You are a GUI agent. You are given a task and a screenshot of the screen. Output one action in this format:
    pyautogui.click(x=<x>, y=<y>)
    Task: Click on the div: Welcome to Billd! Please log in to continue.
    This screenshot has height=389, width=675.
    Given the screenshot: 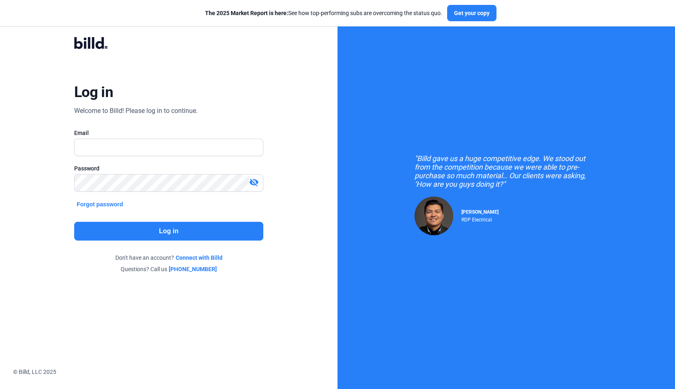 What is the action you would take?
    pyautogui.click(x=136, y=111)
    